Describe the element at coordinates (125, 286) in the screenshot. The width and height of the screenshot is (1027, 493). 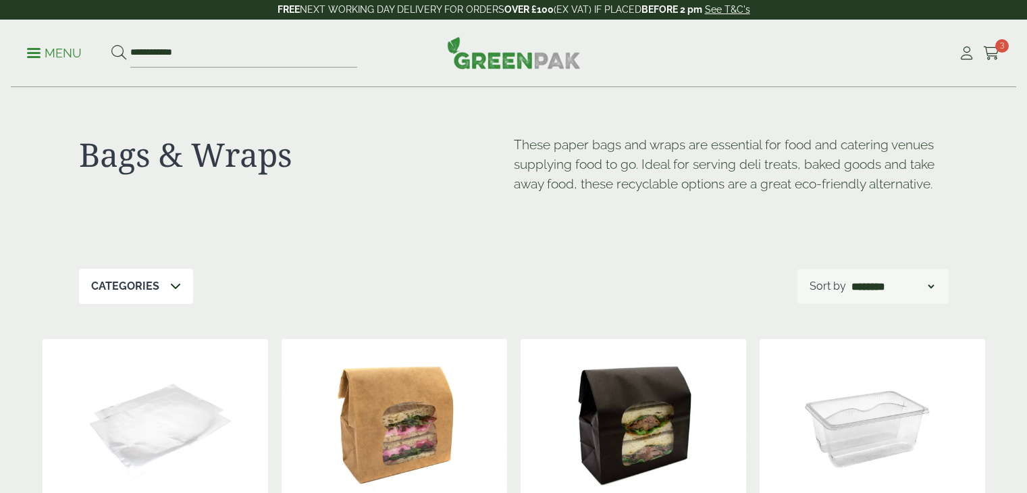
I see `p: Categories` at that location.